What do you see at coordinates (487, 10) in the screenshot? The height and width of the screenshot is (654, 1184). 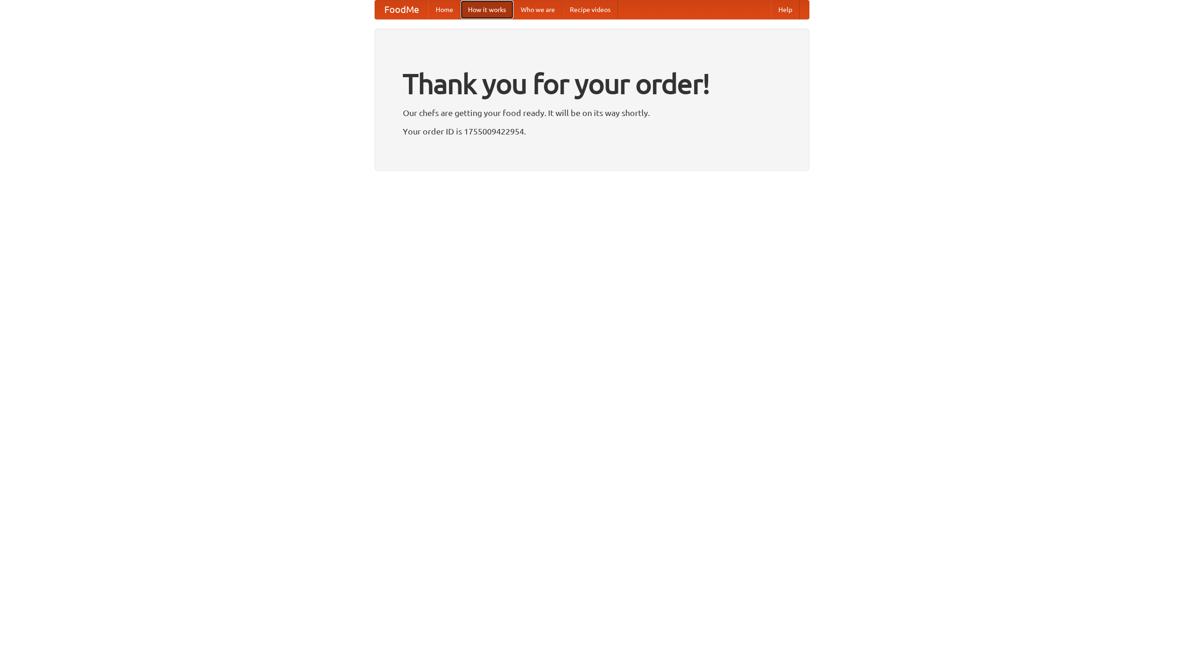 I see `a: How it works` at bounding box center [487, 10].